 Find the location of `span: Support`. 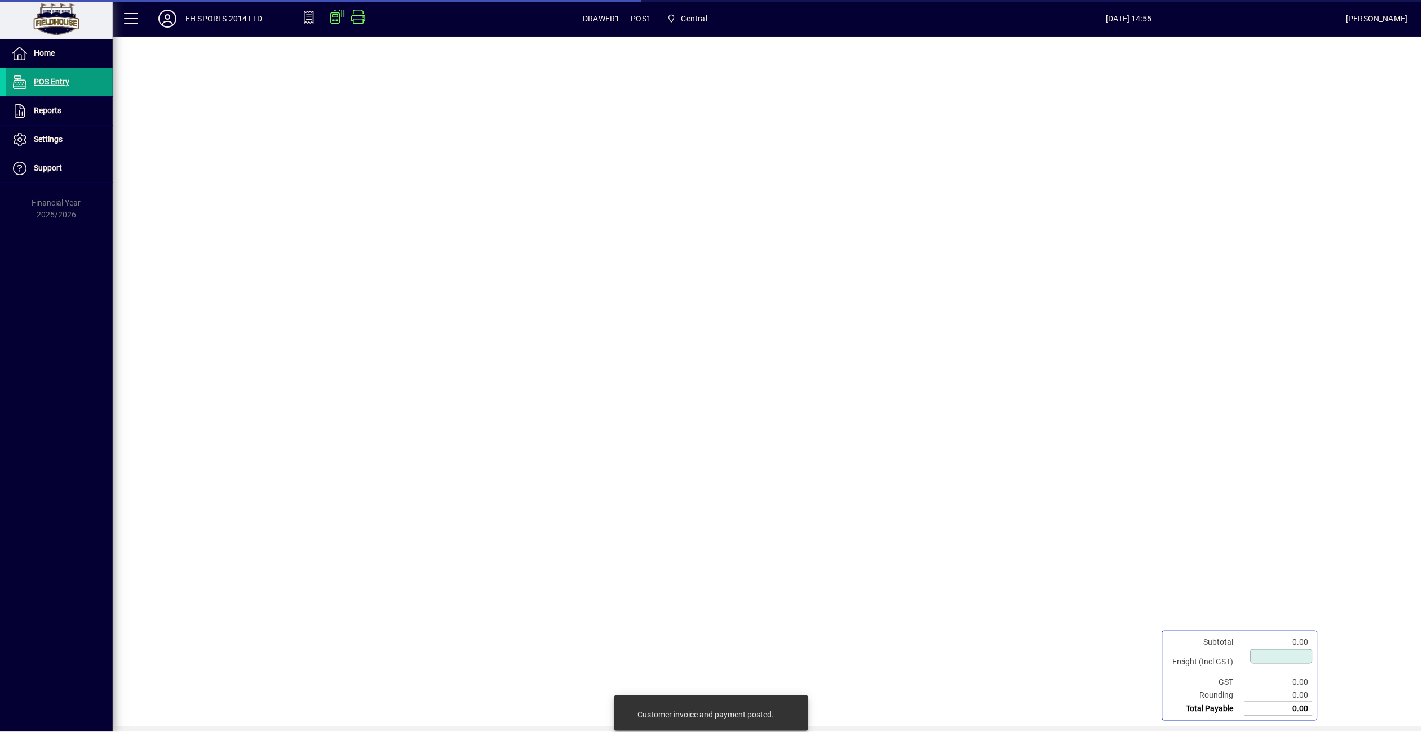

span: Support is located at coordinates (48, 168).